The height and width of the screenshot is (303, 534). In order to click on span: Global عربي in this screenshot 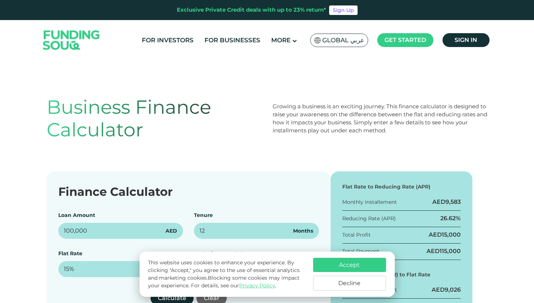, I will do `click(343, 40)`.